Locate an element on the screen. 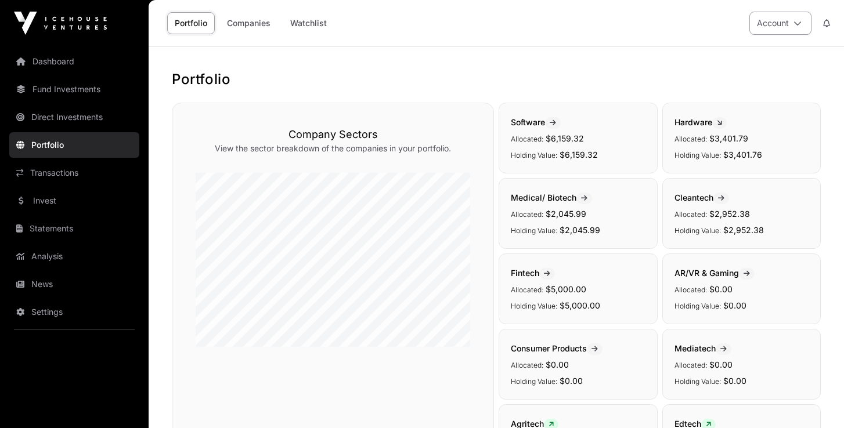 The width and height of the screenshot is (844, 428). span: Software is located at coordinates (535, 122).